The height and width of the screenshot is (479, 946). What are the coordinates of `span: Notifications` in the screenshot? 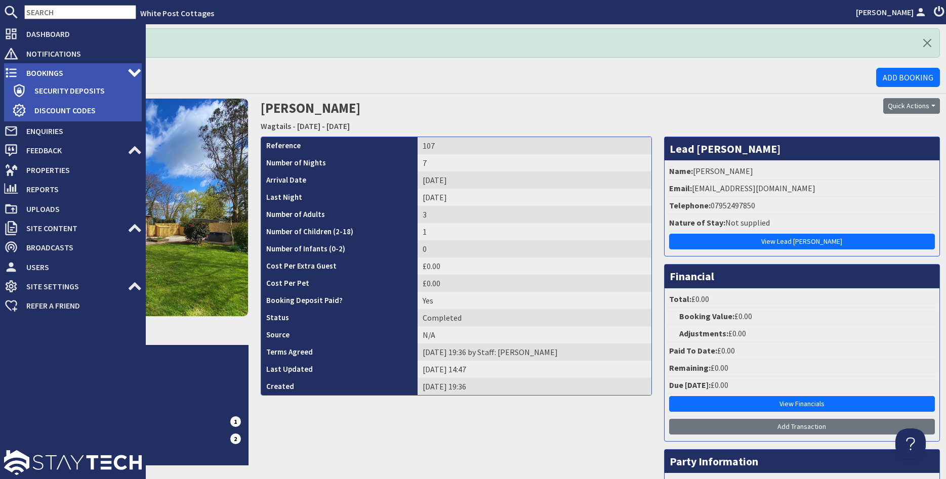 It's located at (80, 54).